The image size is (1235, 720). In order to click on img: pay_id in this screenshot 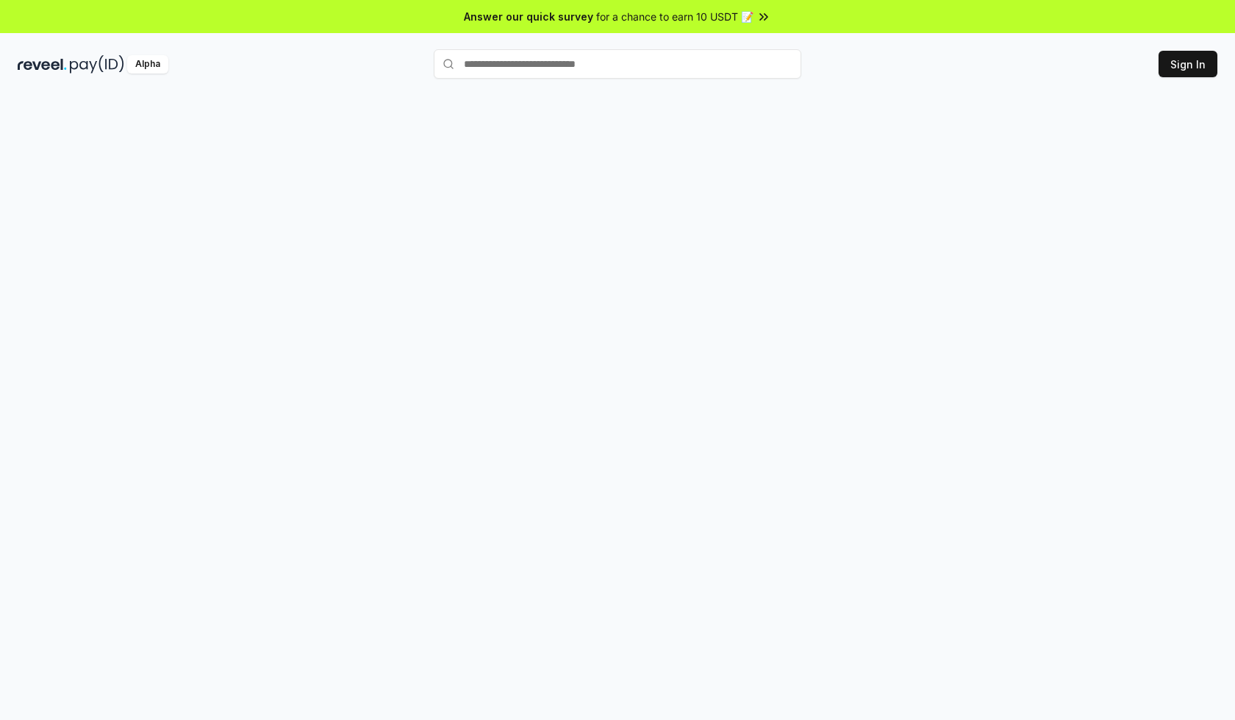, I will do `click(97, 64)`.